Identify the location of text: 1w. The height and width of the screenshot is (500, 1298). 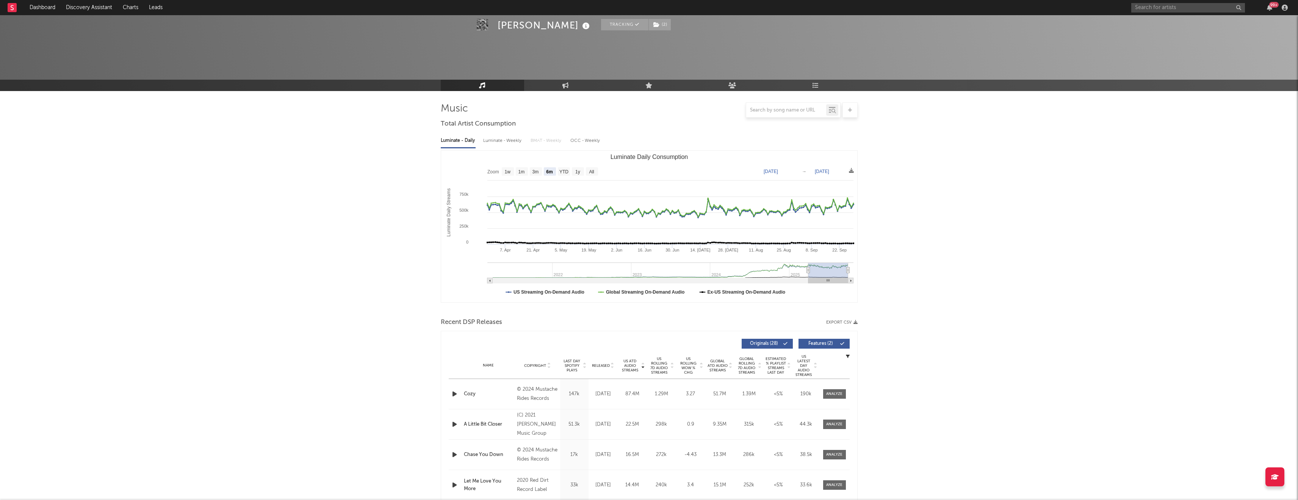
(508, 172).